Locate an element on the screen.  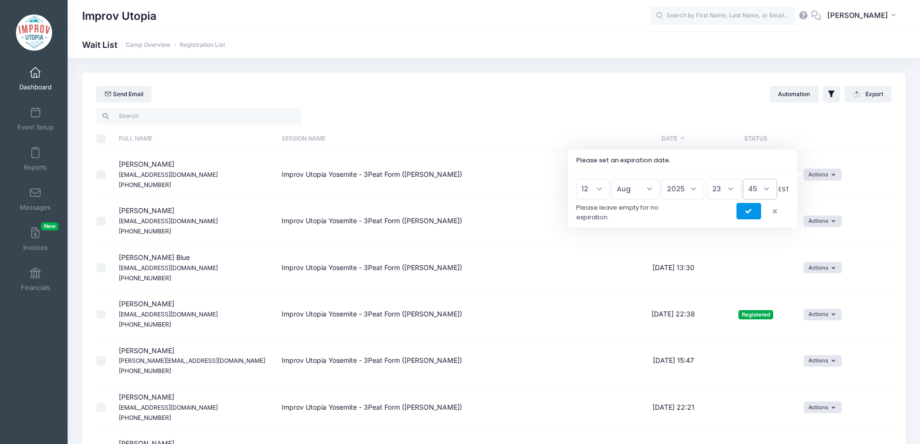
input: Search is located at coordinates (198, 116).